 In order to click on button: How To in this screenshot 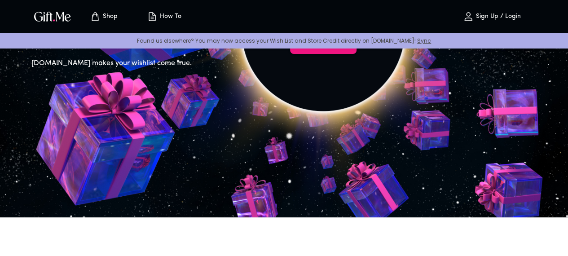, I will do `click(164, 17)`.